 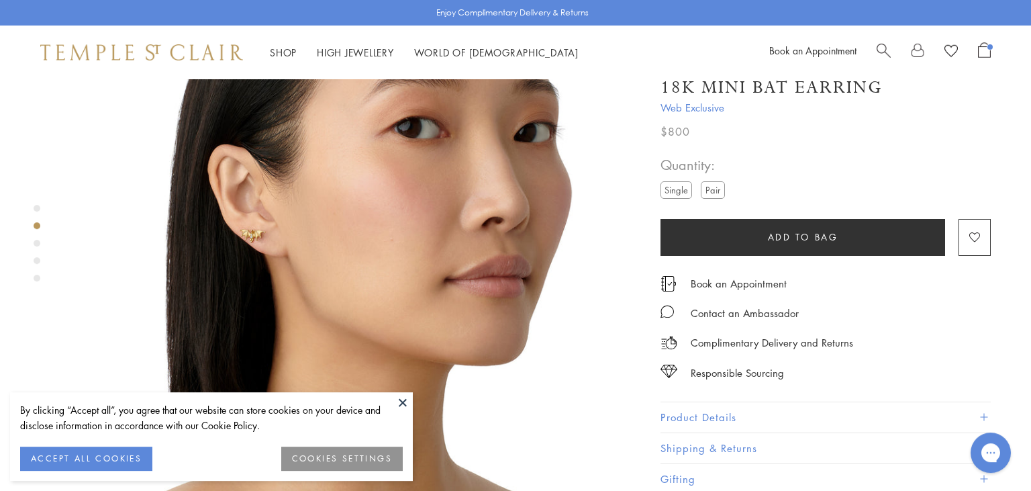 I want to click on button: COOKIES SETTINGS, so click(x=342, y=459).